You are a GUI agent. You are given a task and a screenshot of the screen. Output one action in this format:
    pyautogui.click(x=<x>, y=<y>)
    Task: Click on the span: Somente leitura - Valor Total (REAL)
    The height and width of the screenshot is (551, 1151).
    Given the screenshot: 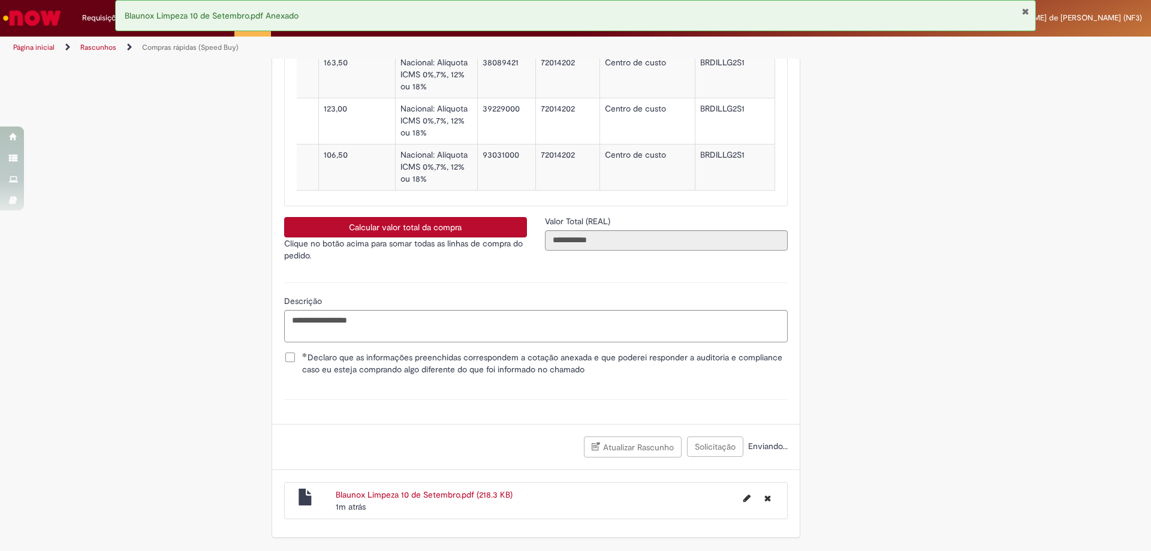 What is the action you would take?
    pyautogui.click(x=579, y=221)
    